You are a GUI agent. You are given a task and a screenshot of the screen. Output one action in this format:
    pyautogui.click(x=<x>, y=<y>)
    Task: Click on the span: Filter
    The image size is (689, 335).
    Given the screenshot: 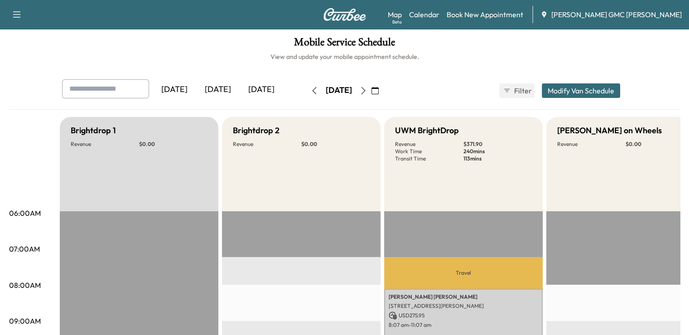 What is the action you would take?
    pyautogui.click(x=523, y=91)
    